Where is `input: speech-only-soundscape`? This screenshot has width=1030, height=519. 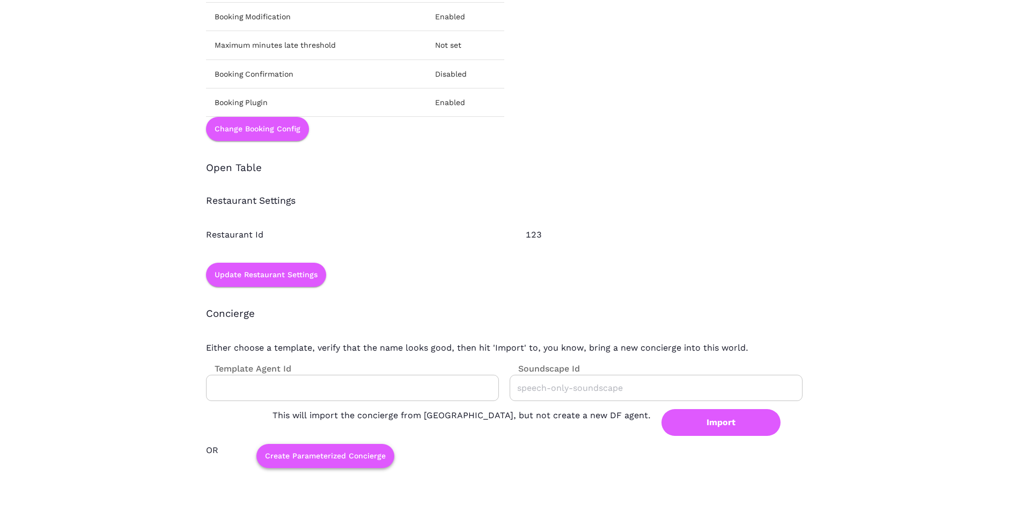
input: speech-only-soundscape is located at coordinates (656, 388).